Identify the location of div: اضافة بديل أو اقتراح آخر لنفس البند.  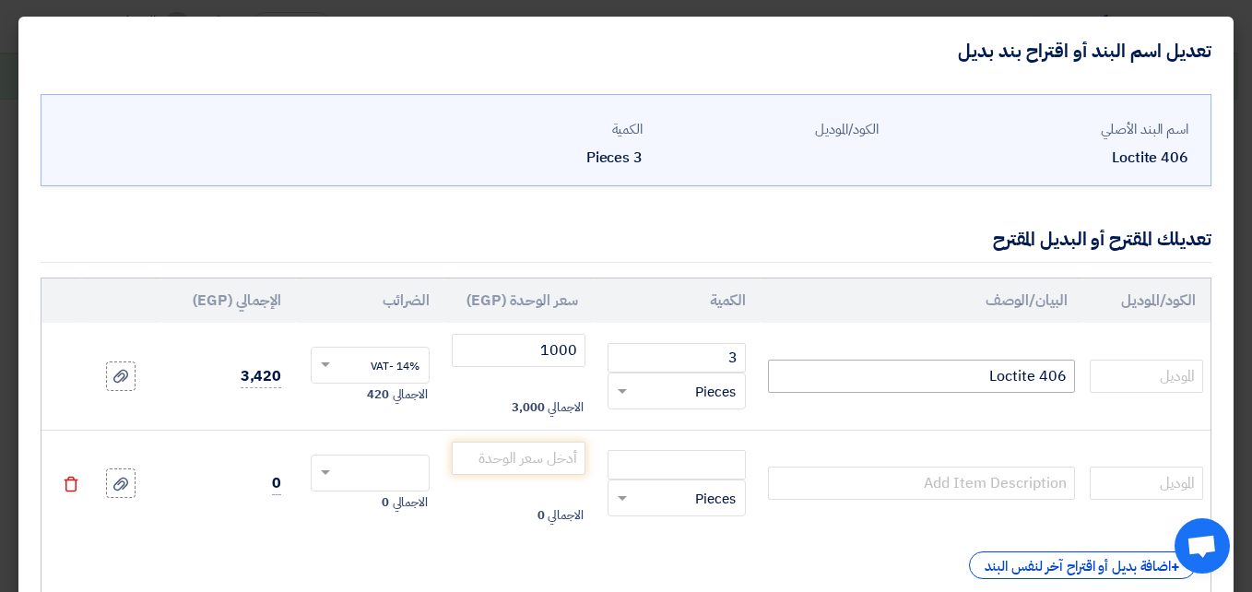
(1083, 565).